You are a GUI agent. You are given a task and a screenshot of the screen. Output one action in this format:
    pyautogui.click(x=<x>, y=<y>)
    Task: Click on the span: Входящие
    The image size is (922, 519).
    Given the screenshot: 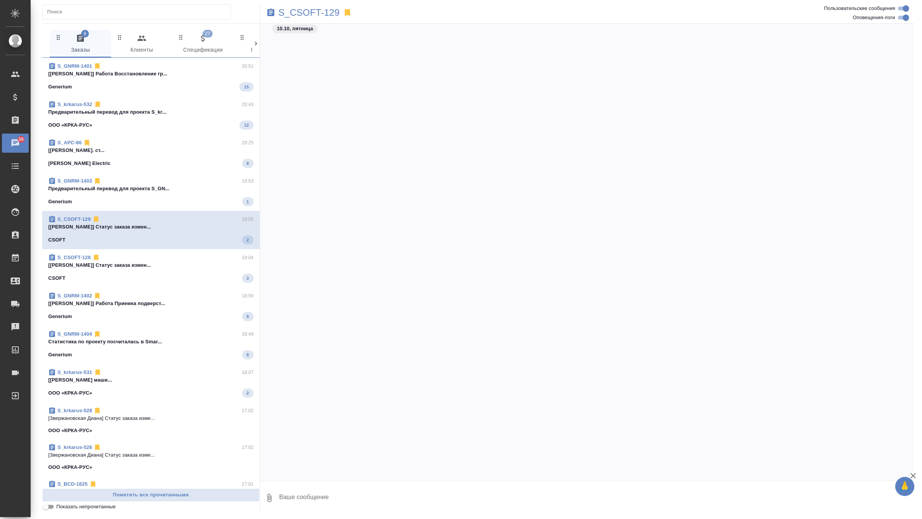 What is the action you would take?
    pyautogui.click(x=264, y=44)
    